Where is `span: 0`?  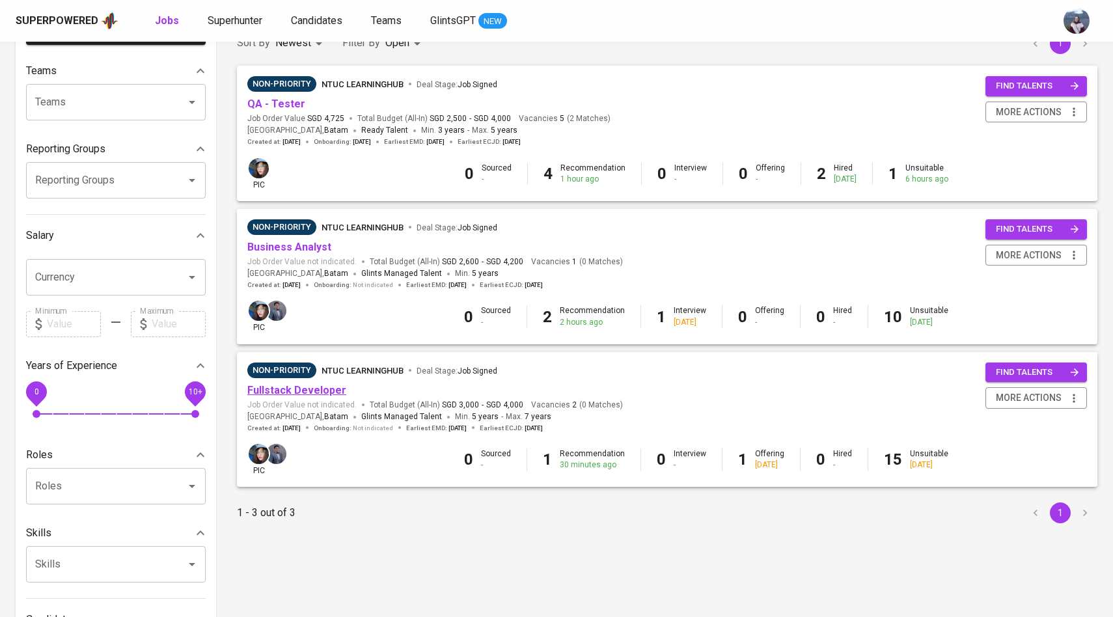 span: 0 is located at coordinates (36, 391).